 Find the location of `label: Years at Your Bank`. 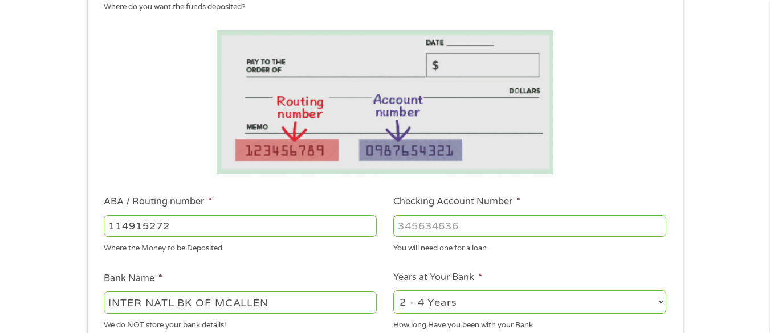

label: Years at Your Bank is located at coordinates (438, 278).